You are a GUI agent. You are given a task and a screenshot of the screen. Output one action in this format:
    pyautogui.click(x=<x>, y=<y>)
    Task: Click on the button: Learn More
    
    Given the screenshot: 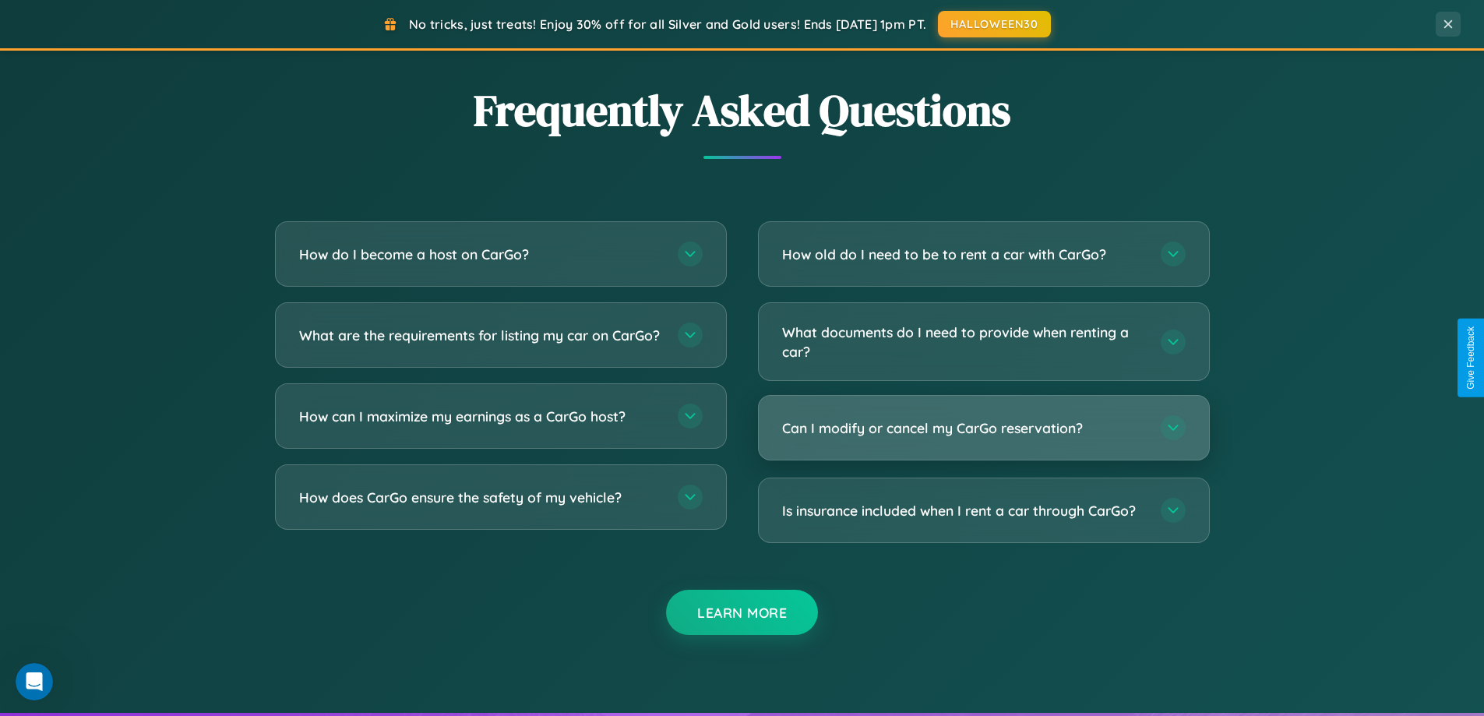 What is the action you would take?
    pyautogui.click(x=742, y=613)
    